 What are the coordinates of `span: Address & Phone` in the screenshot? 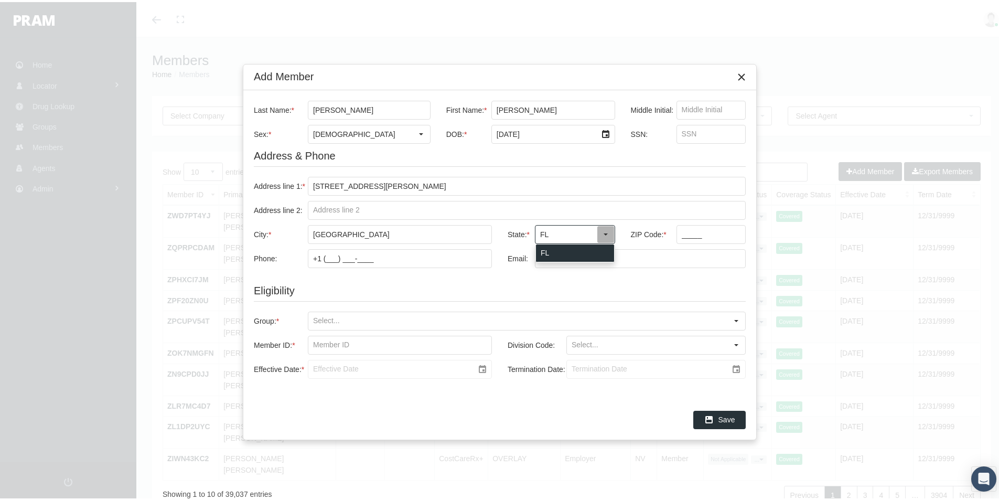 It's located at (295, 154).